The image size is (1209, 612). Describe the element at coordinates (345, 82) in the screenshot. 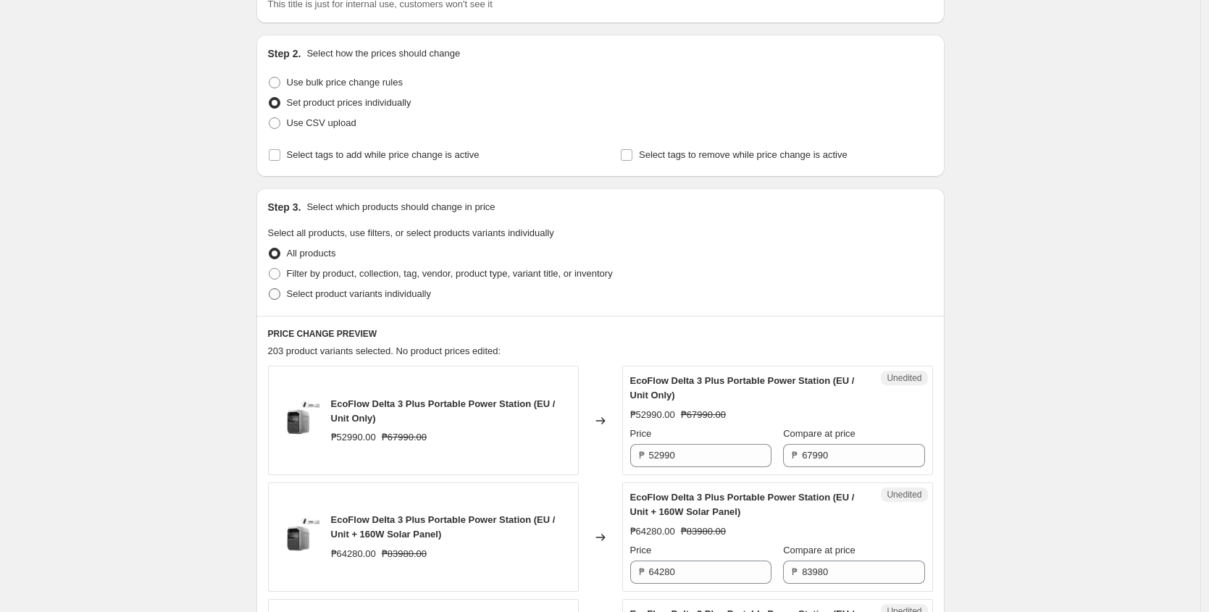

I see `span: Use bulk price change rules` at that location.